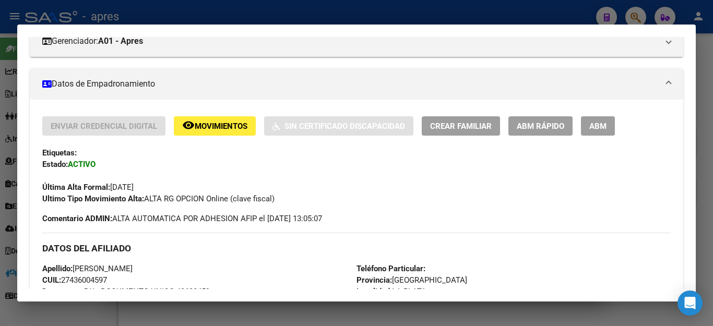  Describe the element at coordinates (215, 126) in the screenshot. I see `button: Movimientos` at that location.